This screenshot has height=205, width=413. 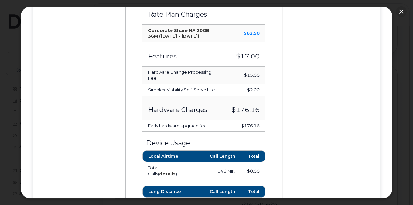 I want to click on h3: $176.16, so click(x=246, y=110).